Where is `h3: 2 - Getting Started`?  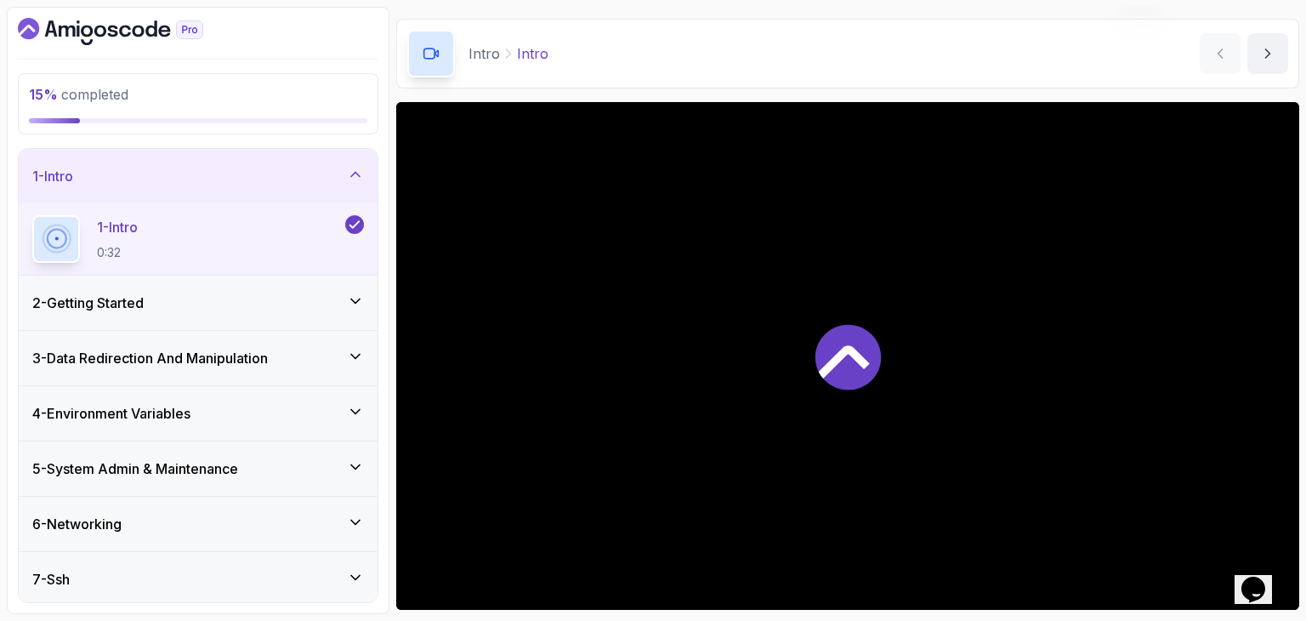 h3: 2 - Getting Started is located at coordinates (88, 303).